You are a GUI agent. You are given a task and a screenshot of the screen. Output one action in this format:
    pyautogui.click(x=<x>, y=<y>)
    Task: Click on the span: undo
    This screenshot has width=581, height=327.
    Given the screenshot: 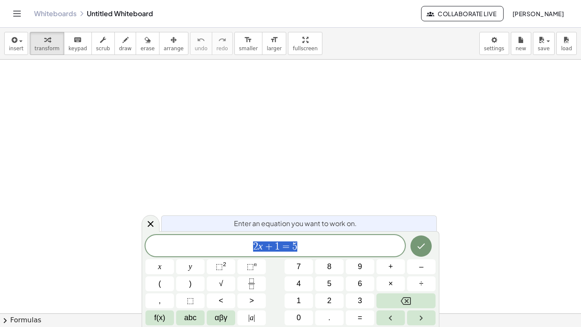 What is the action you would take?
    pyautogui.click(x=201, y=48)
    